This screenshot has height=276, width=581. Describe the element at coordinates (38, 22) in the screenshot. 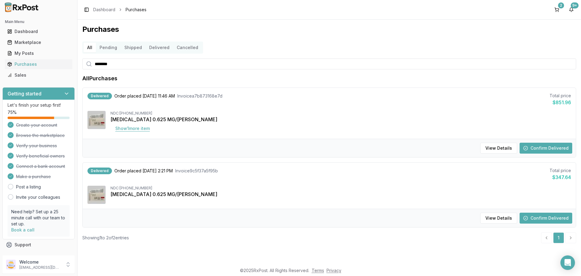

I see `h2: Main Menu` at that location.